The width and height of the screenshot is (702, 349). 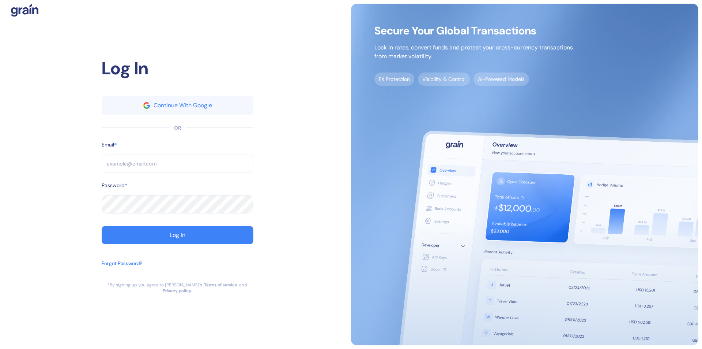 I want to click on img: google, so click(x=147, y=105).